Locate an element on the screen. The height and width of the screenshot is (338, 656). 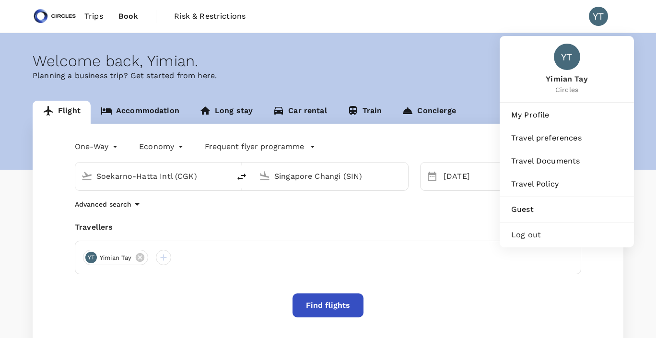
a: Flight is located at coordinates (61, 112).